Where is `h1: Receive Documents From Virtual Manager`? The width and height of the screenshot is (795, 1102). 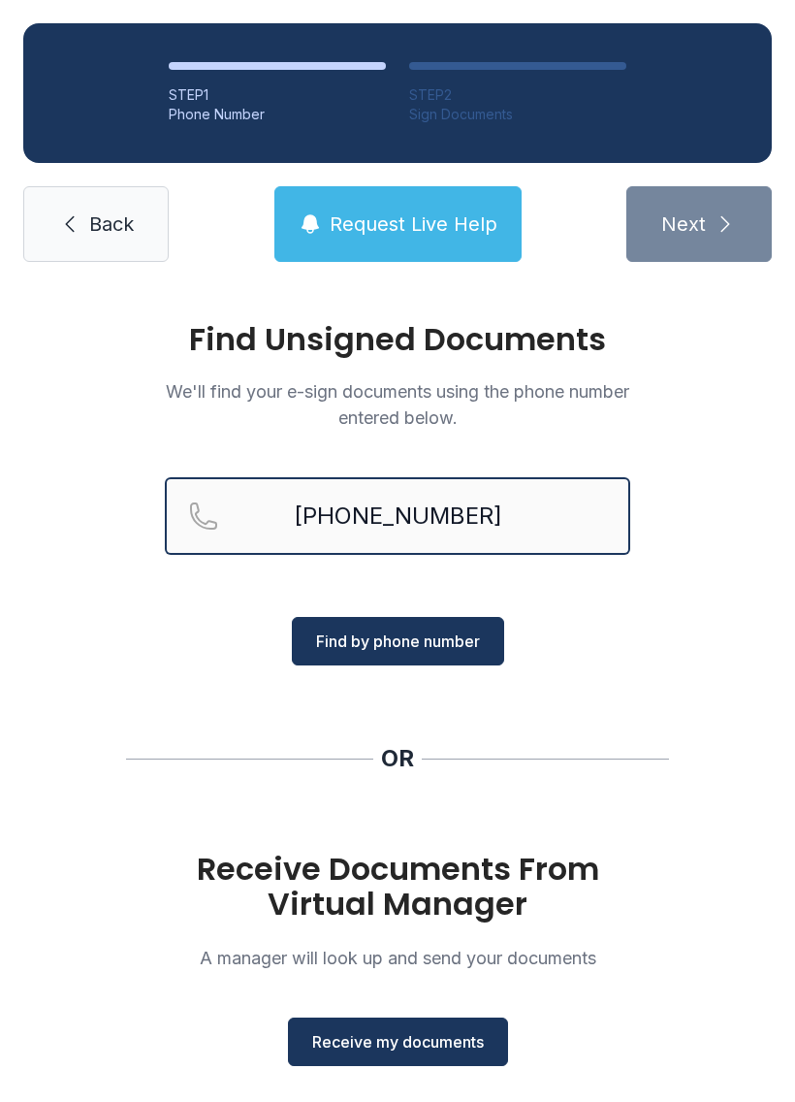 h1: Receive Documents From Virtual Manager is located at coordinates (398, 886).